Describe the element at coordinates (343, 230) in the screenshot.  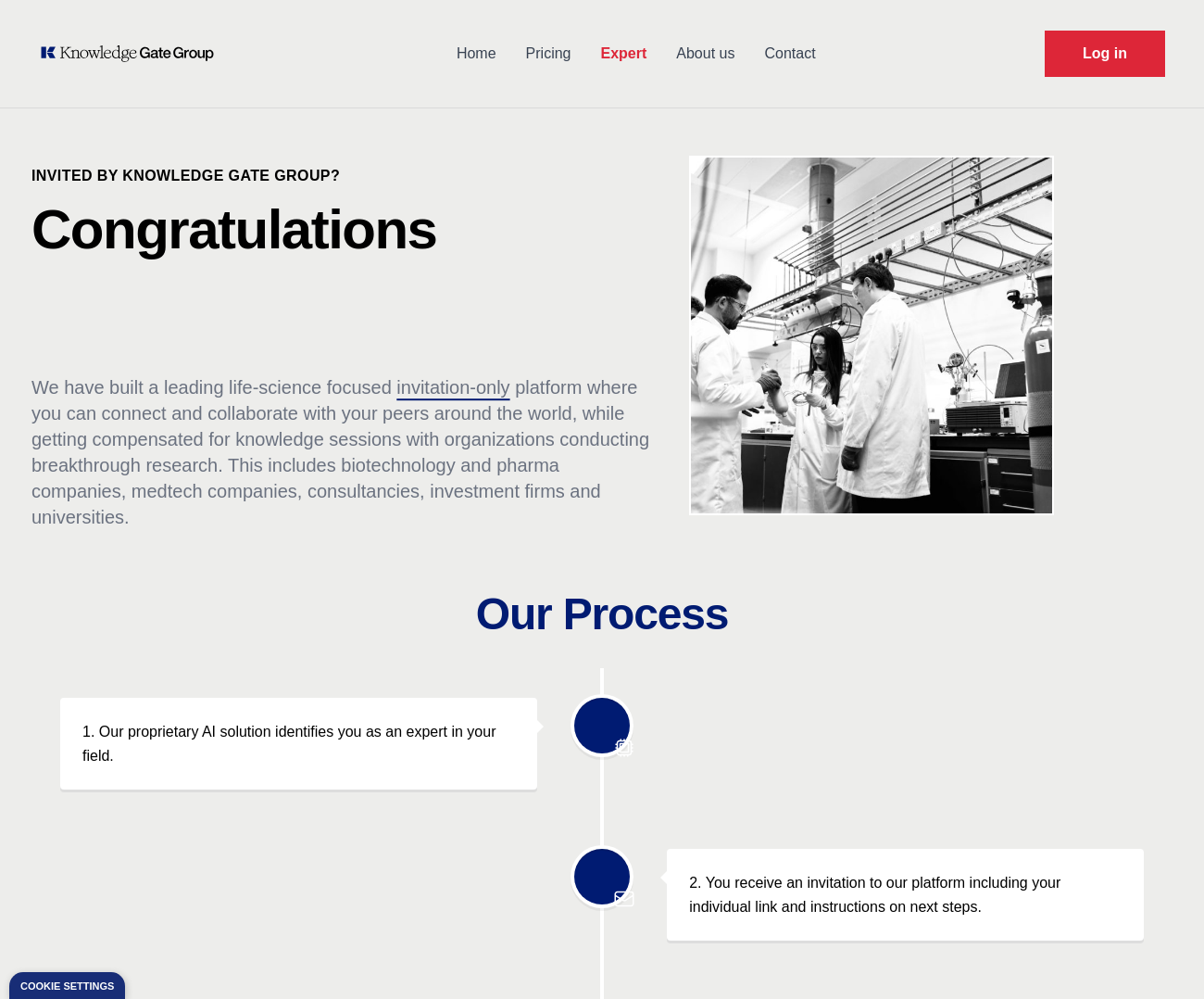
I see `p: Congratulations` at that location.